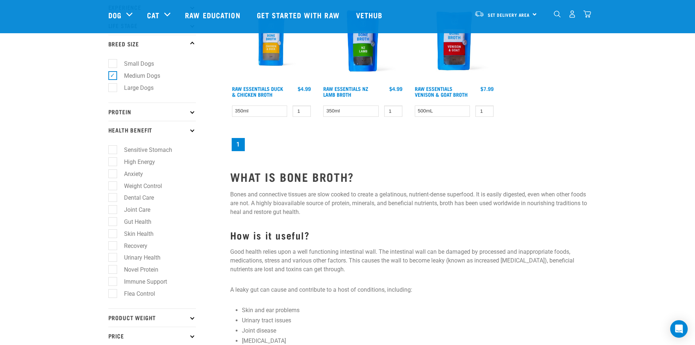 This screenshot has width=695, height=345. Describe the element at coordinates (415, 331) in the screenshot. I see `li: Joint disease` at that location.